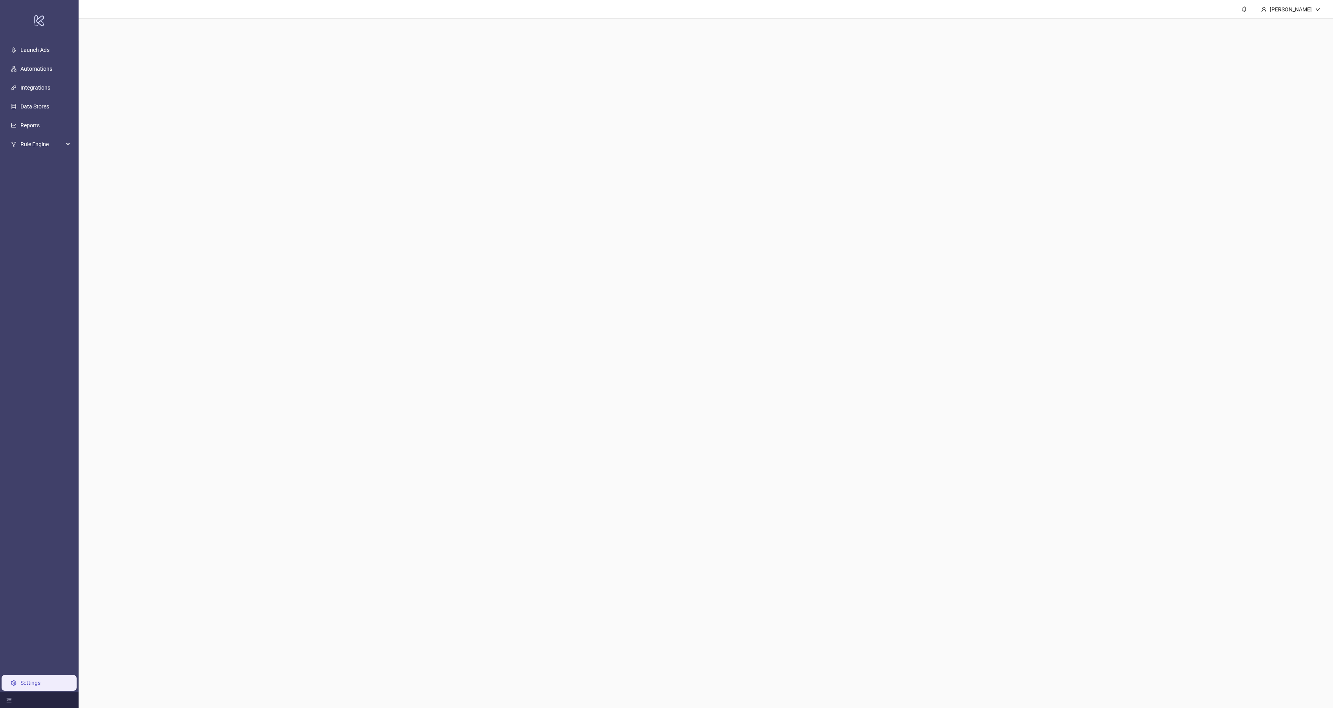 Image resolution: width=1333 pixels, height=708 pixels. What do you see at coordinates (1264, 9) in the screenshot?
I see `span: user` at bounding box center [1264, 9].